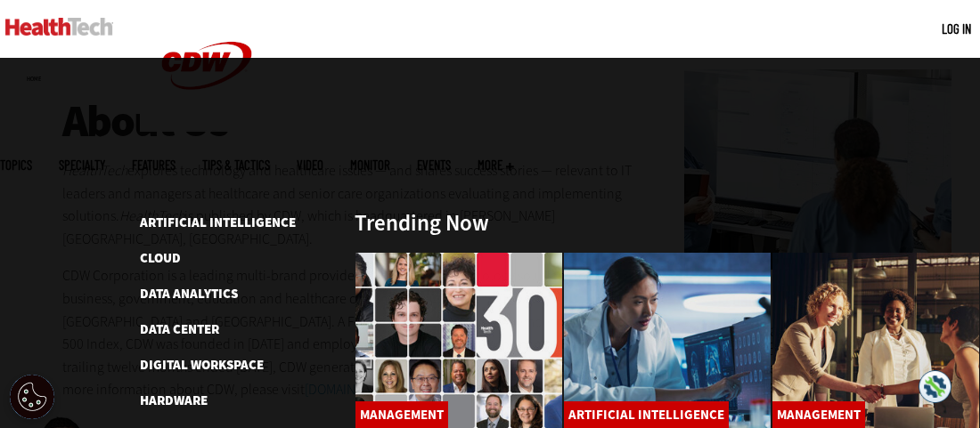 The height and width of the screenshot is (428, 980). Describe the element at coordinates (32, 397) in the screenshot. I see `button: Open Preferences` at that location.